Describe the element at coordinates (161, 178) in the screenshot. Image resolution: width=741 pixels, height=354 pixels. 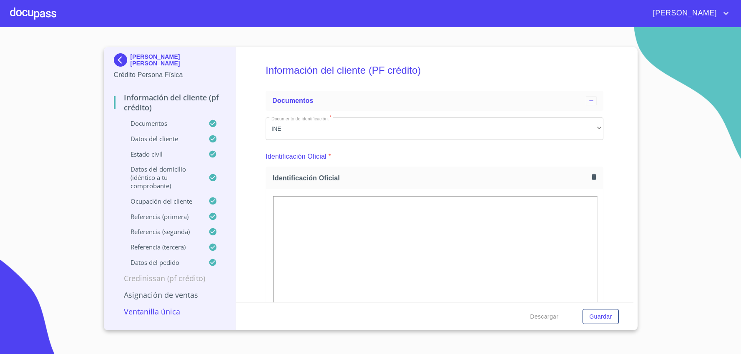
I see `p: Datos del domicilio (idéntico a tu comprobante)` at that location.